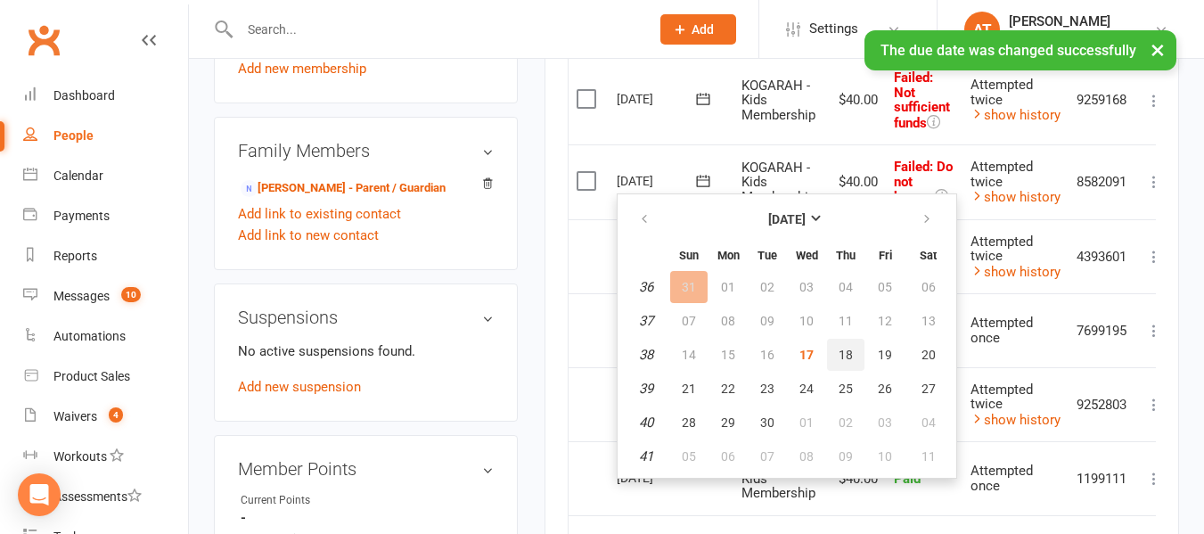  Describe the element at coordinates (807, 389) in the screenshot. I see `button: 24` at that location.